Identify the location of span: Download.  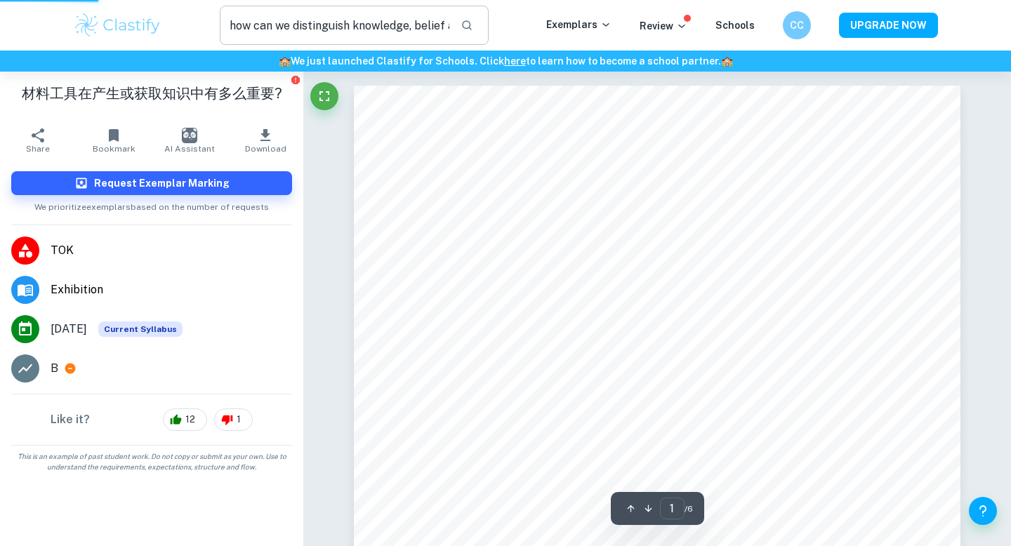
(265, 149).